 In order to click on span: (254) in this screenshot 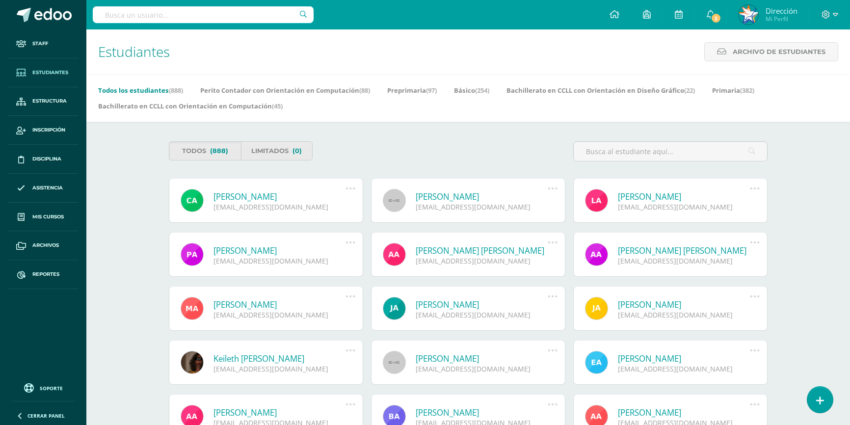, I will do `click(482, 90)`.